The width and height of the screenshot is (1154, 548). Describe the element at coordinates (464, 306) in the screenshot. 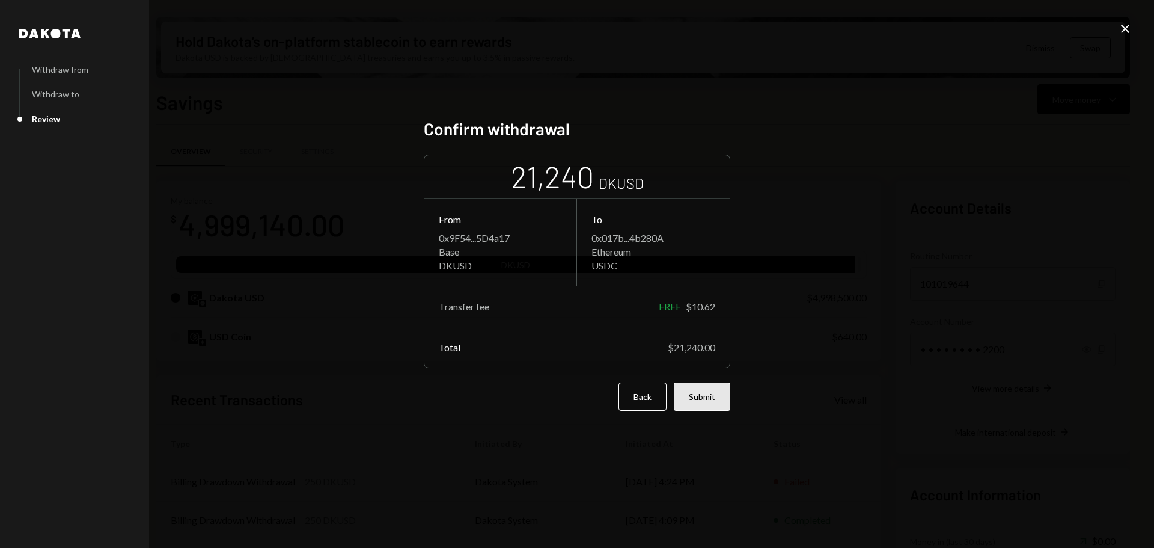

I see `div: Transfer fee` at that location.